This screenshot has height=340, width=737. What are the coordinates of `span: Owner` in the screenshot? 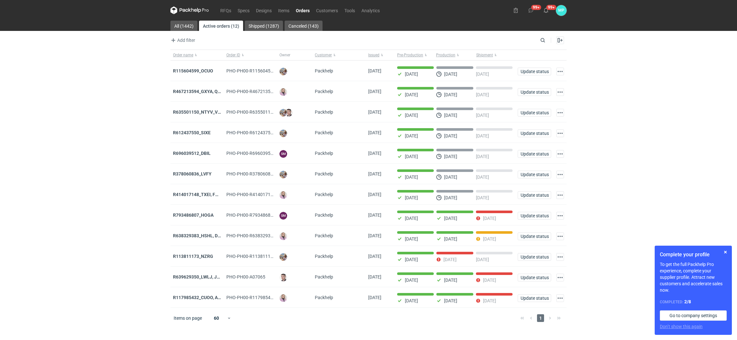 It's located at (285, 55).